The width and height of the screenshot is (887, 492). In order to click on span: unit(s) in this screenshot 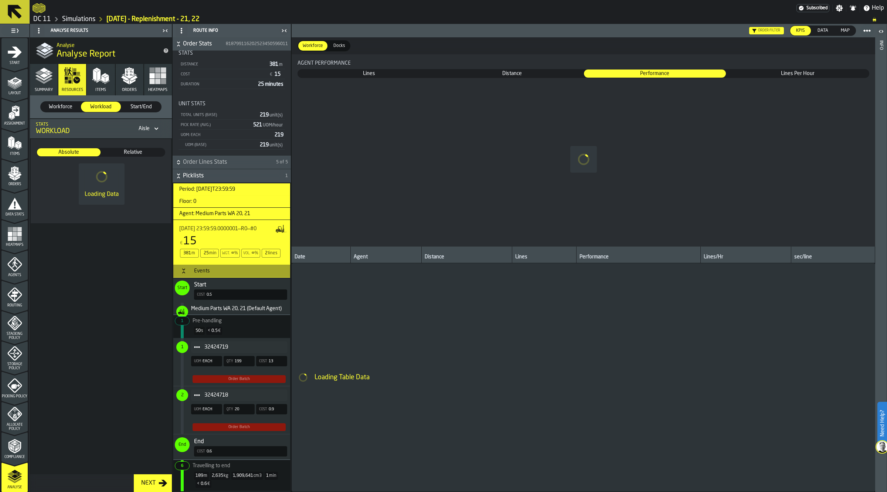, I will do `click(276, 145)`.